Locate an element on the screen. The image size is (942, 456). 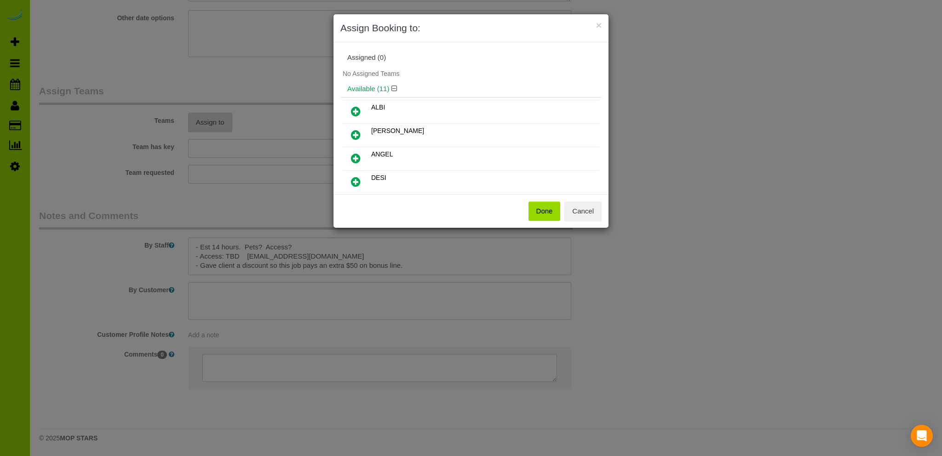
div: Open Intercom Messenger is located at coordinates (921, 435).